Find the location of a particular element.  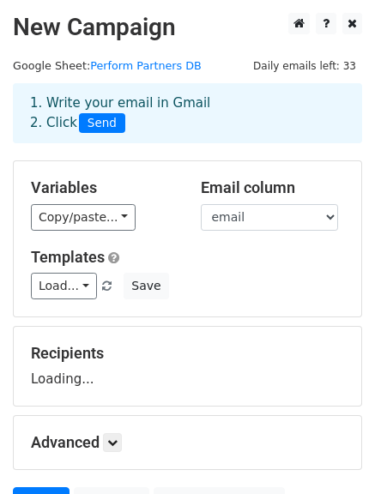

h2: New Campaign is located at coordinates (187, 27).